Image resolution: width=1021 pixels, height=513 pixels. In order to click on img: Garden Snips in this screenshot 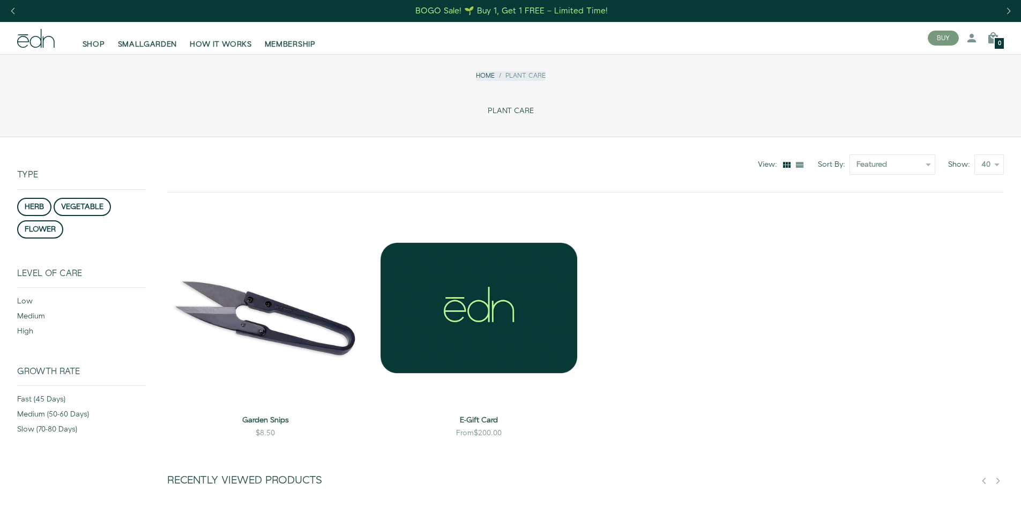, I will do `click(265, 308)`.